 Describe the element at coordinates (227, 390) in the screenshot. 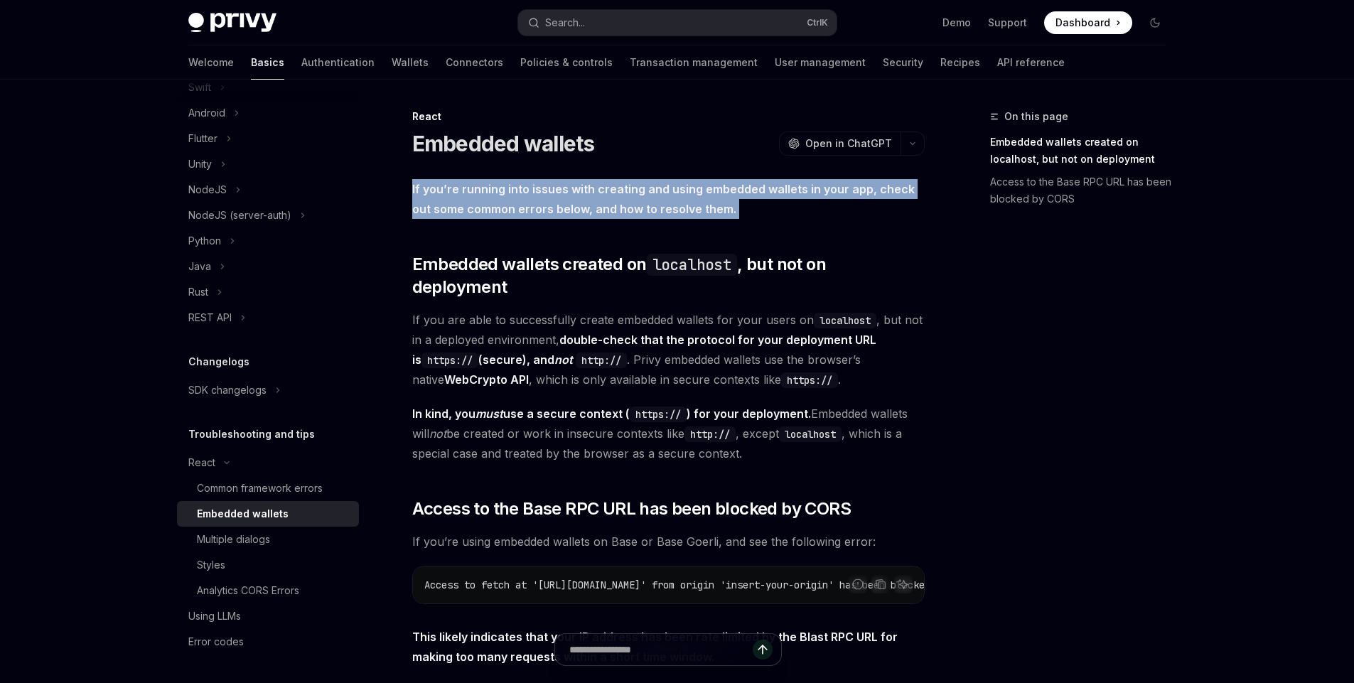

I see `div: SDK changelogs` at that location.